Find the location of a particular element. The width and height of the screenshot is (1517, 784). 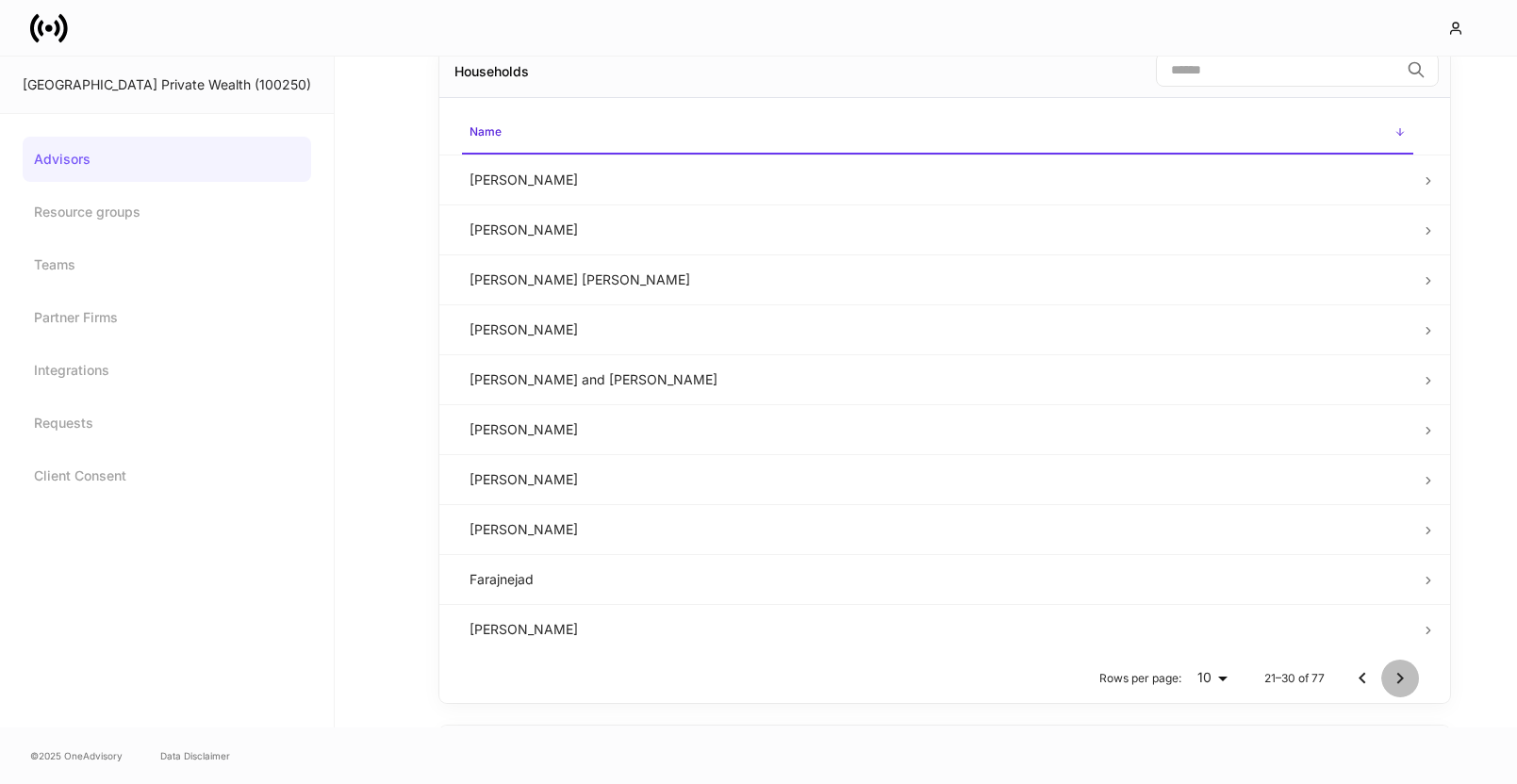

a: Data Disclaimer is located at coordinates (195, 756).